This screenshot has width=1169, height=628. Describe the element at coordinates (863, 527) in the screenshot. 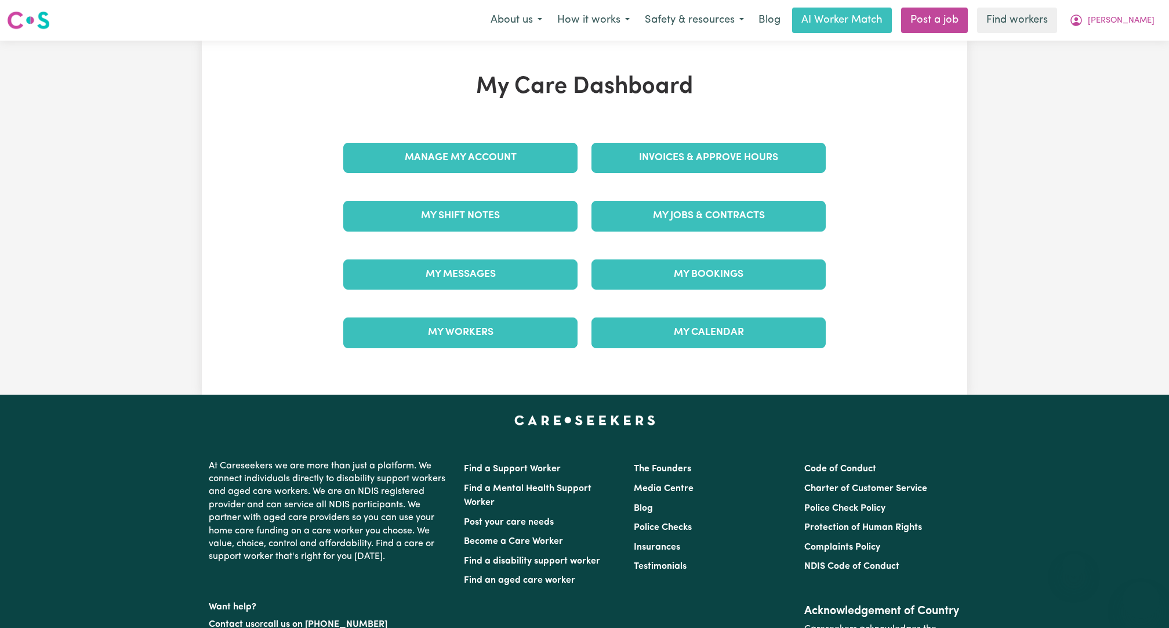

I see `a: Protection of Human Rights` at that location.